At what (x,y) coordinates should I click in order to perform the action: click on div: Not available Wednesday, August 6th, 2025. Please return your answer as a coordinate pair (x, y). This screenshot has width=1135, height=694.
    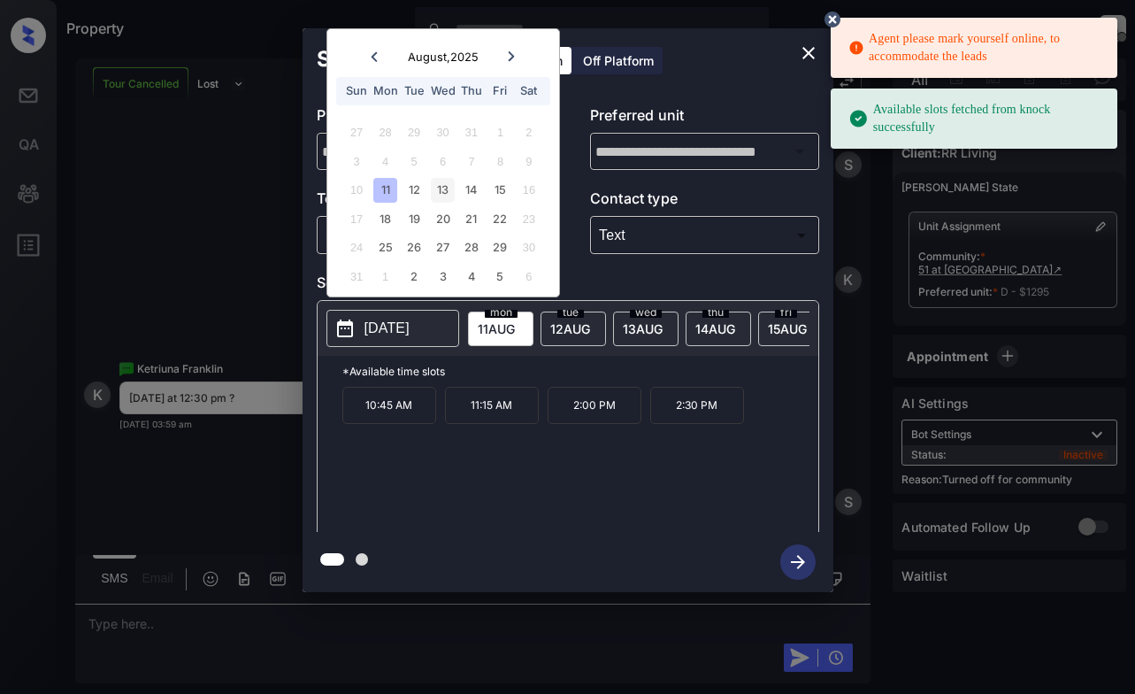
    Looking at the image, I should click on (442, 161).